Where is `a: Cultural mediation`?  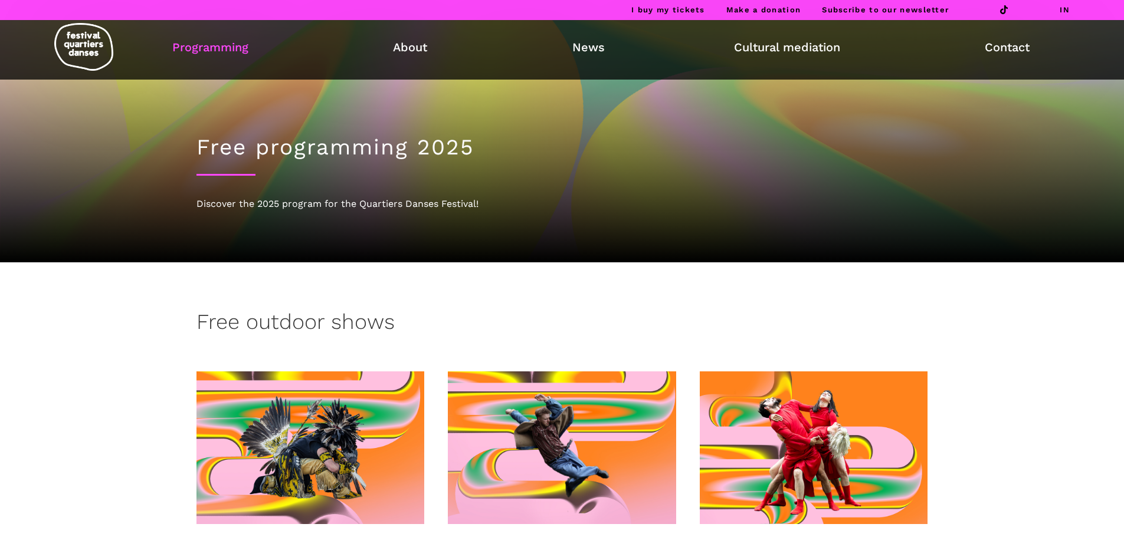
a: Cultural mediation is located at coordinates (794, 47).